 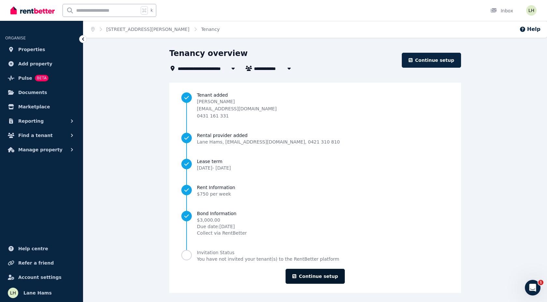 I want to click on a: Properties, so click(x=41, y=49).